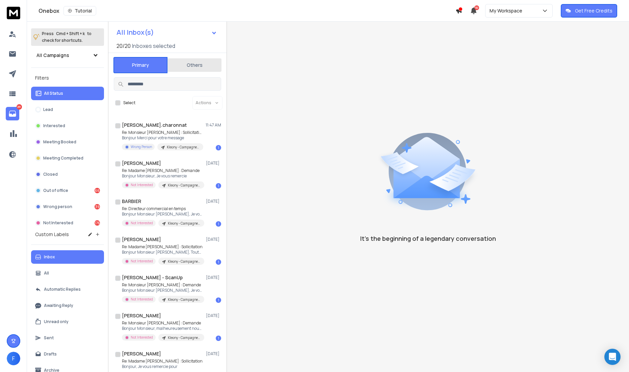 This screenshot has width=629, height=372. What do you see at coordinates (80, 11) in the screenshot?
I see `button: Tutorial` at bounding box center [80, 11].